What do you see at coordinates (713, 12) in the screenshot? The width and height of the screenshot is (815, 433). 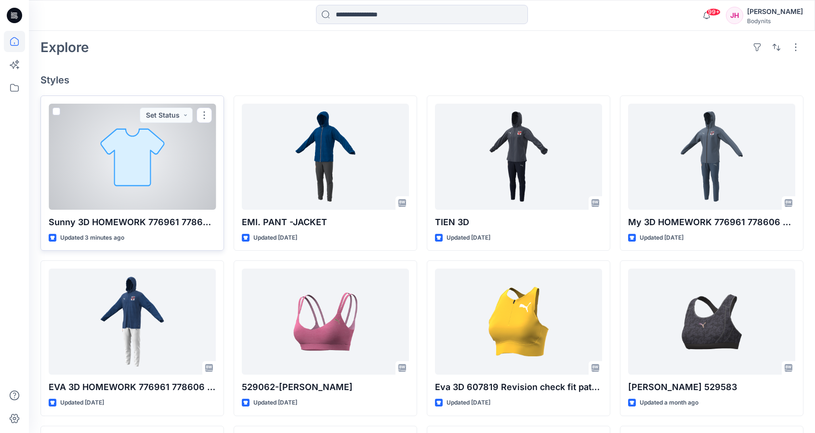 I see `span: 99+` at bounding box center [713, 12].